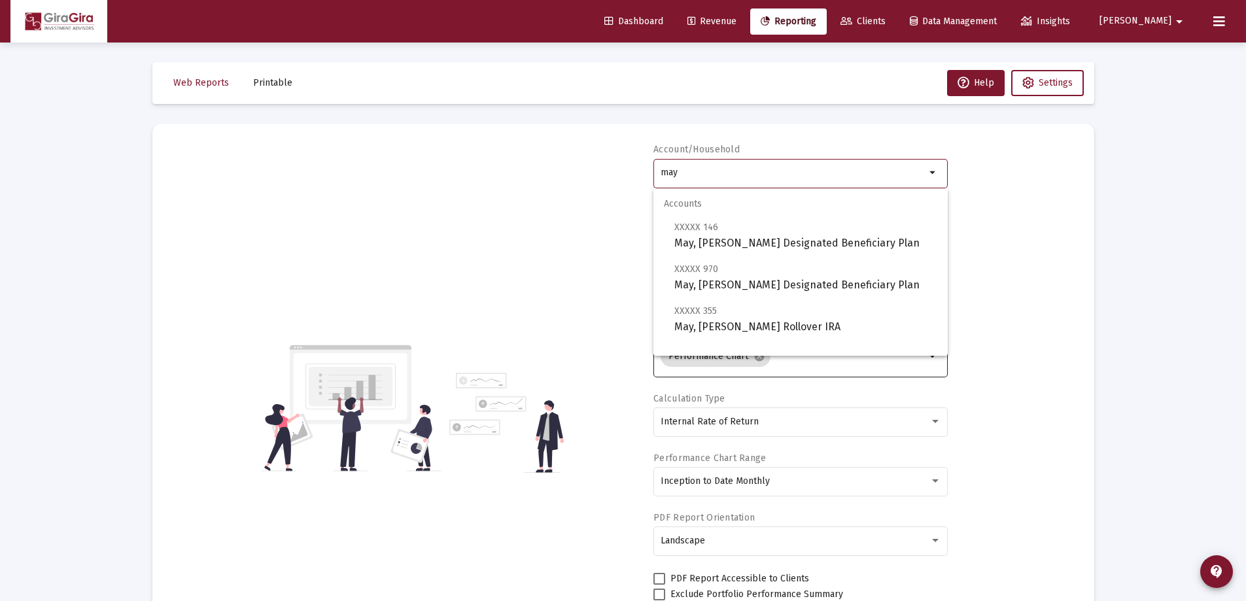  I want to click on mat-chip: Performance Chart, so click(716, 357).